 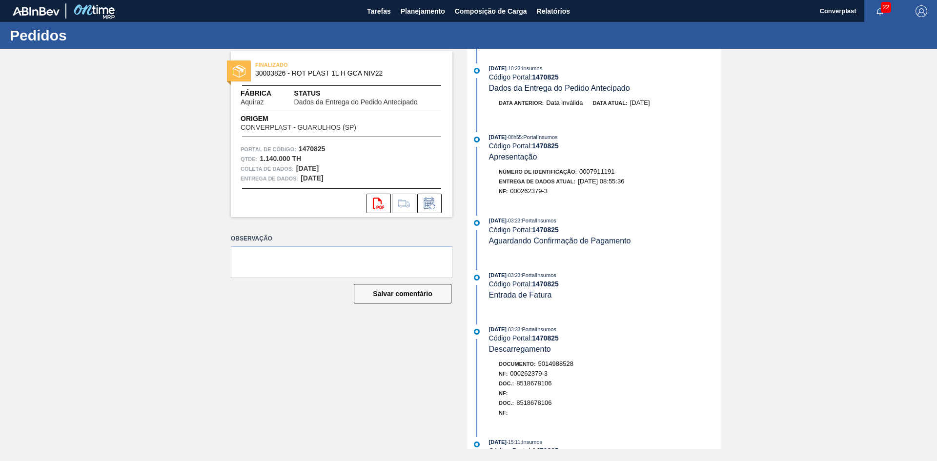 What do you see at coordinates (36, 11) in the screenshot?
I see `img: TNhmsLtSVTkK8tSr43FrP2fwEKptu5GPRR3wAAAABJRU5ErkJggg==` at bounding box center [36, 11].